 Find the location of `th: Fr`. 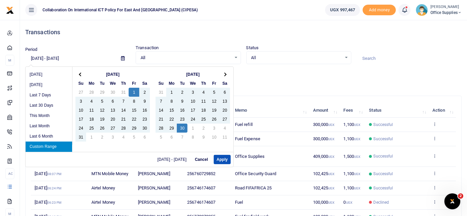

th: Fr is located at coordinates (134, 83).